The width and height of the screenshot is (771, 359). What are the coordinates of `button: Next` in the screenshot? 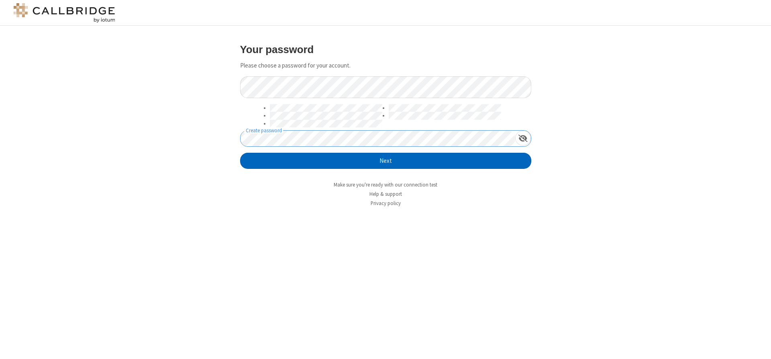 It's located at (386, 161).